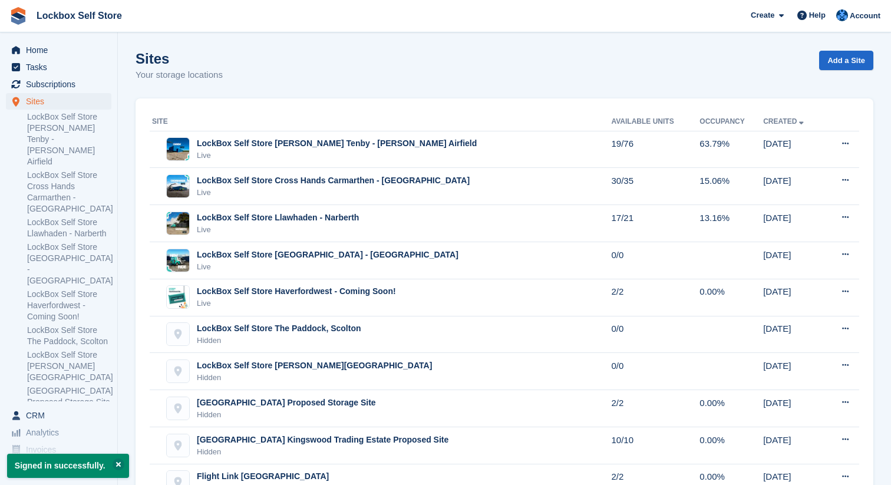 The image size is (891, 485). I want to click on th: Available Units, so click(655, 122).